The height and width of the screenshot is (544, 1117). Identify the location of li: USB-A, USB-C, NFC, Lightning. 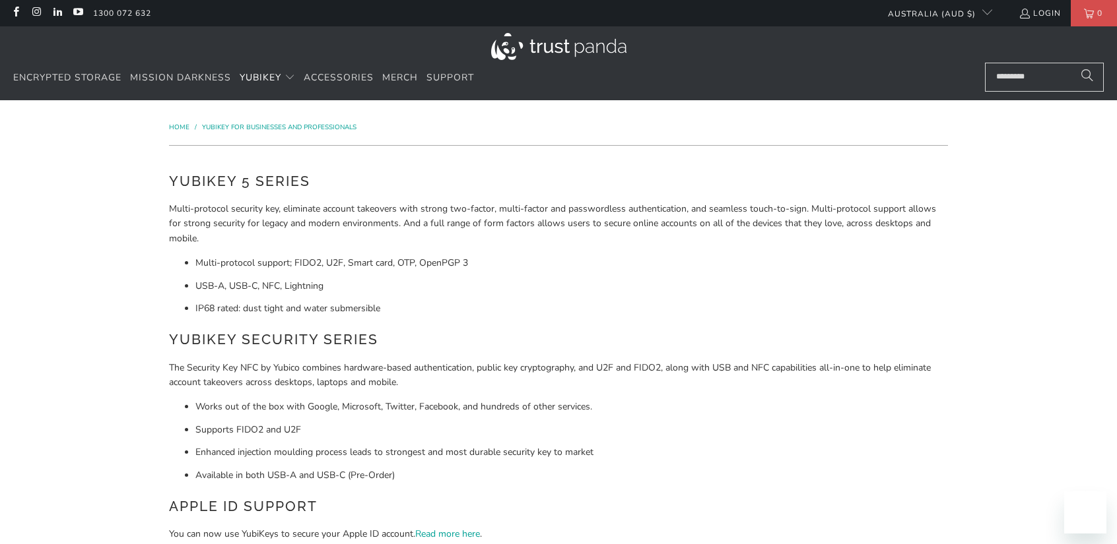
(572, 286).